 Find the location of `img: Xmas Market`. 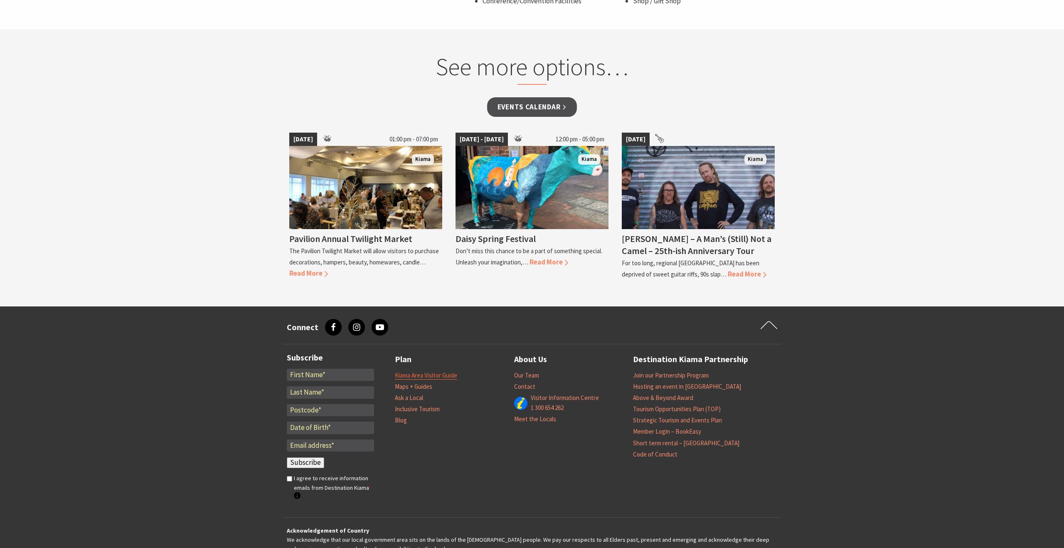

img: Xmas Market is located at coordinates (366, 187).